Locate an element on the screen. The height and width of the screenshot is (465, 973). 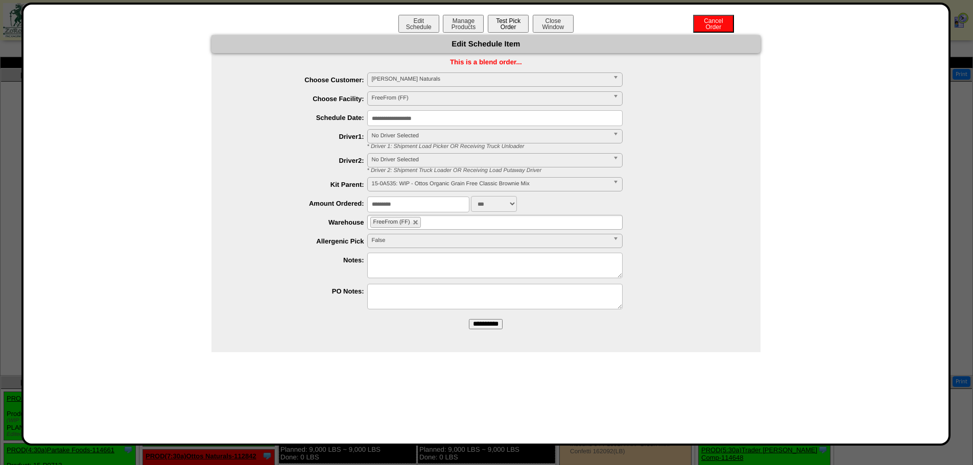
label: Amount Ordered: is located at coordinates (299, 203).